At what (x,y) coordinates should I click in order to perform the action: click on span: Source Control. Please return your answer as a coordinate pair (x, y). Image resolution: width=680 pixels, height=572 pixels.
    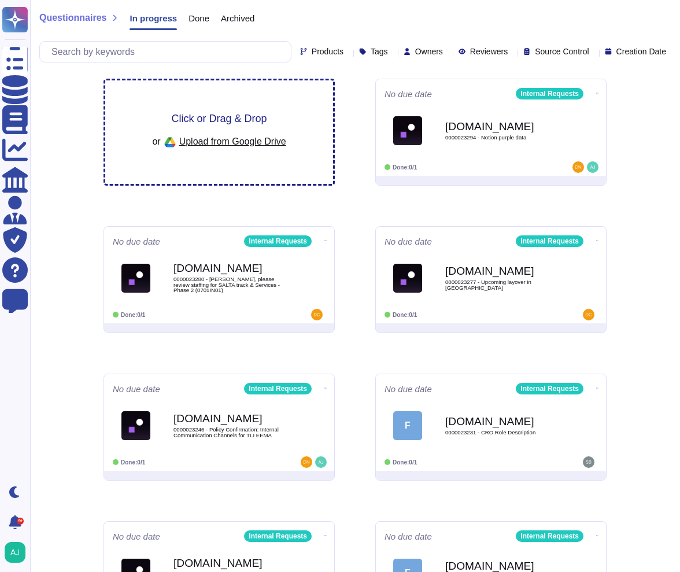
    Looking at the image, I should click on (561, 51).